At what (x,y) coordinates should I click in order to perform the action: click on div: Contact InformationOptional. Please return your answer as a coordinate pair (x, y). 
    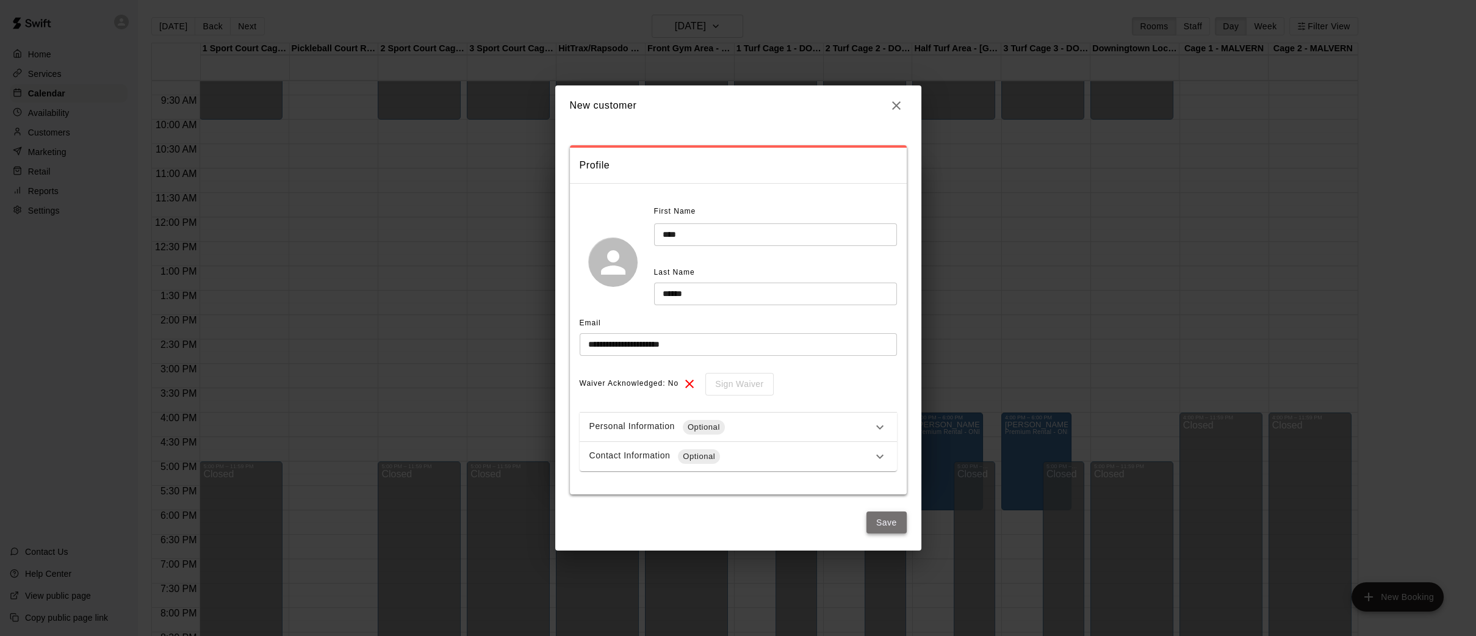
    Looking at the image, I should click on (738, 456).